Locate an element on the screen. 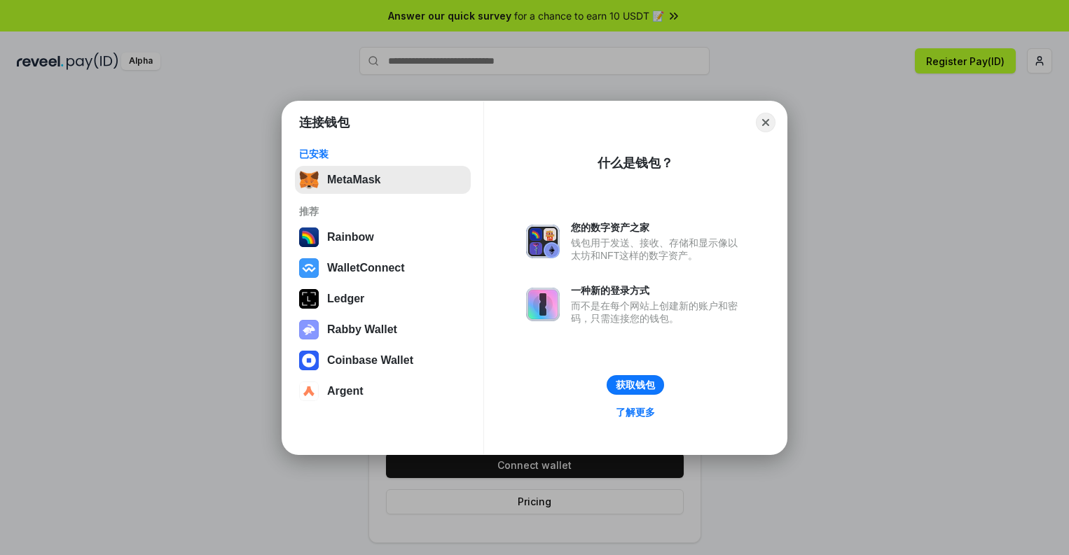  div: 您的数字资产之家 is located at coordinates (658, 228).